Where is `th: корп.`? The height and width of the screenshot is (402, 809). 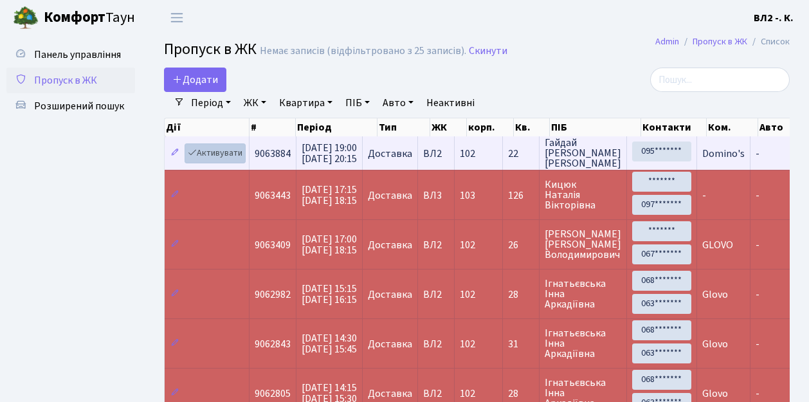 th: корп. is located at coordinates (490, 127).